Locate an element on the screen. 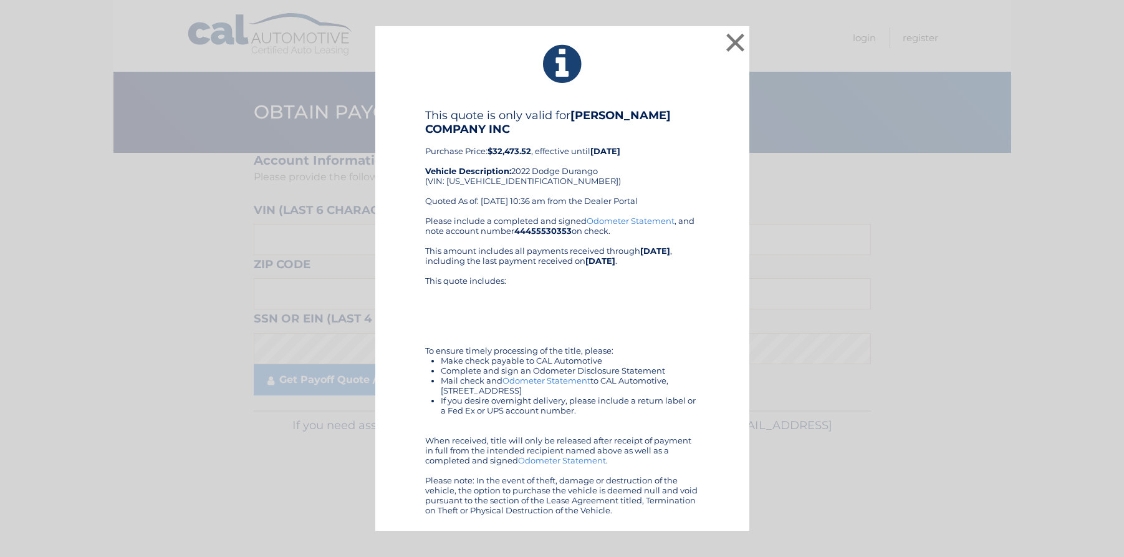 The width and height of the screenshot is (1124, 557). div: This quote includes: is located at coordinates (562, 296).